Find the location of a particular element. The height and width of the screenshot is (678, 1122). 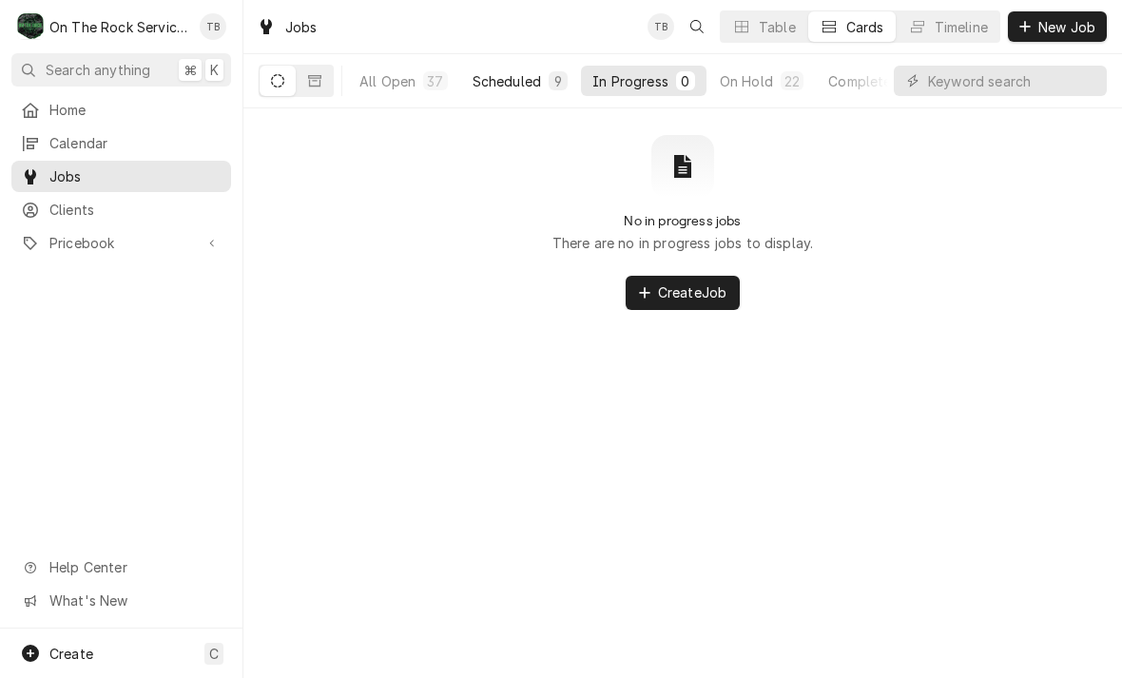

span: Jobs is located at coordinates (135, 176).